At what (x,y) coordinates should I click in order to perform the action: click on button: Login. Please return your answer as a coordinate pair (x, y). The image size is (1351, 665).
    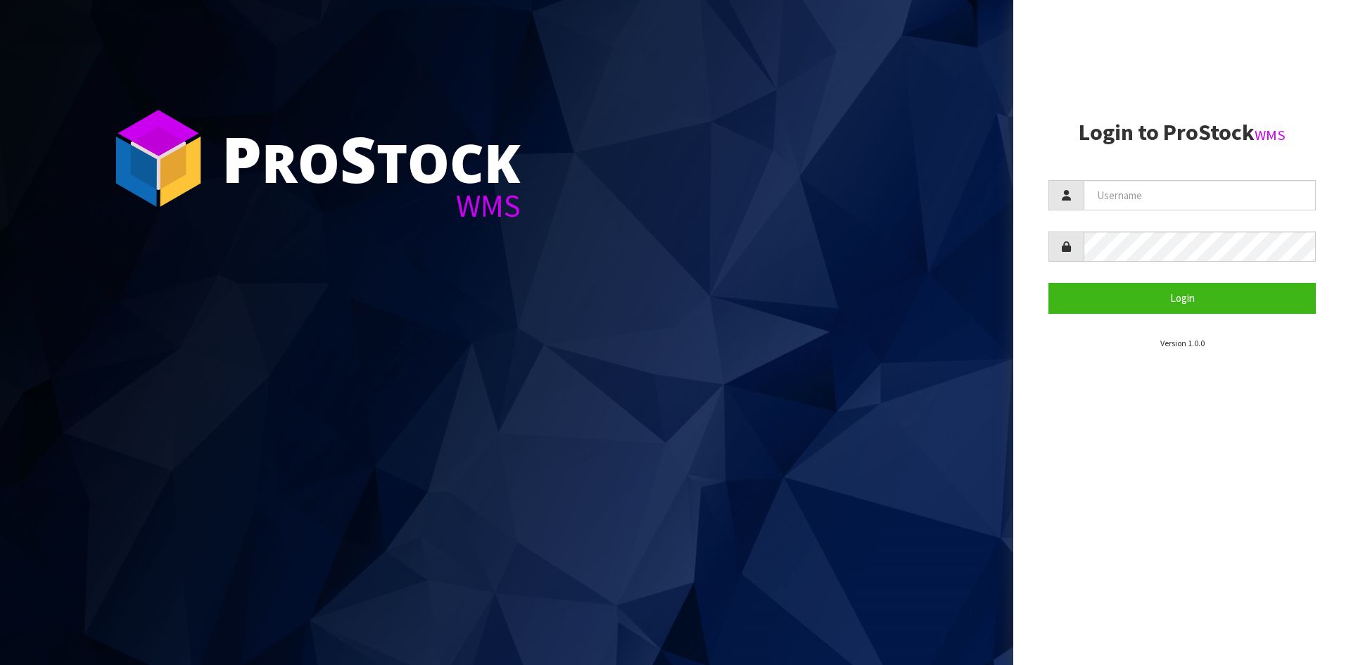
    Looking at the image, I should click on (1182, 298).